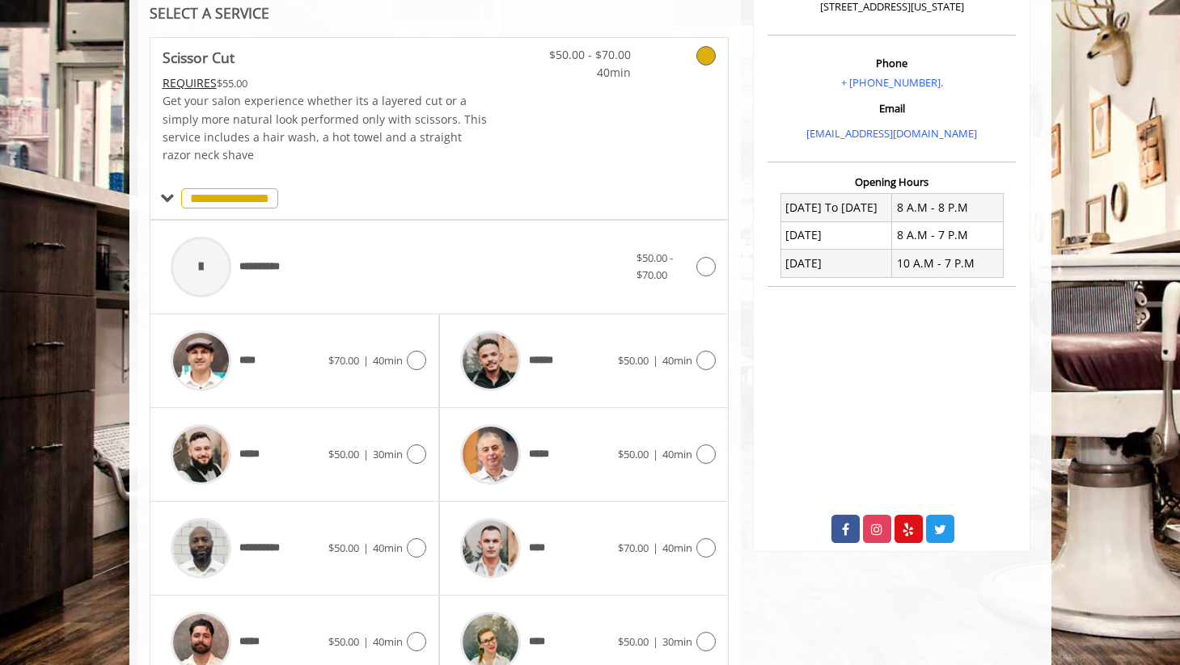  Describe the element at coordinates (947, 235) in the screenshot. I see `td: 8 A.M - 7 P.M` at that location.